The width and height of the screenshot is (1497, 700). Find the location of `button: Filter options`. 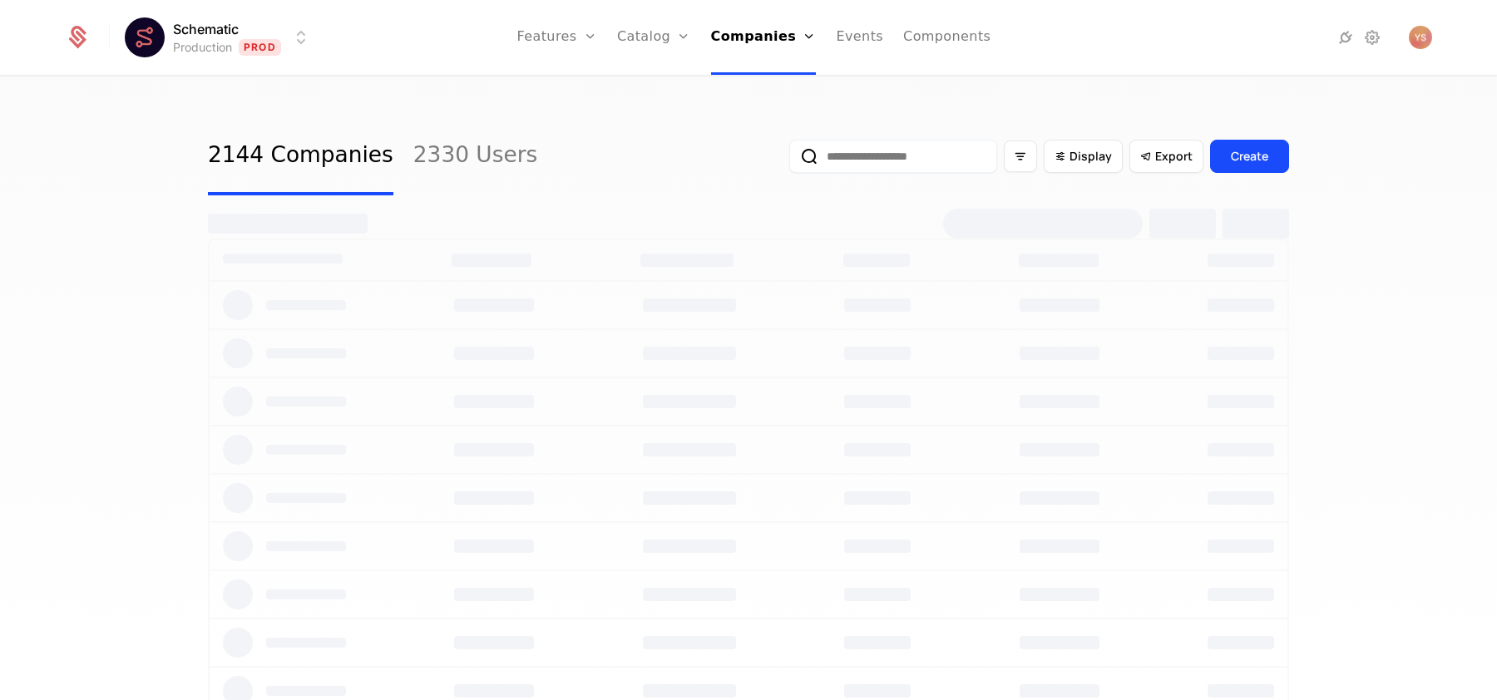

button: Filter options is located at coordinates (1021, 156).